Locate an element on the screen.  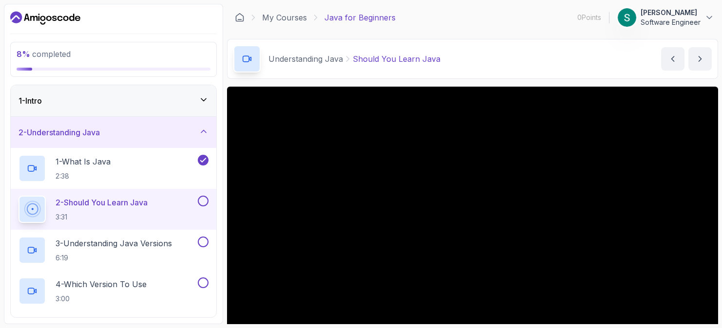
p: 4 - Which Version To Use is located at coordinates (101, 285).